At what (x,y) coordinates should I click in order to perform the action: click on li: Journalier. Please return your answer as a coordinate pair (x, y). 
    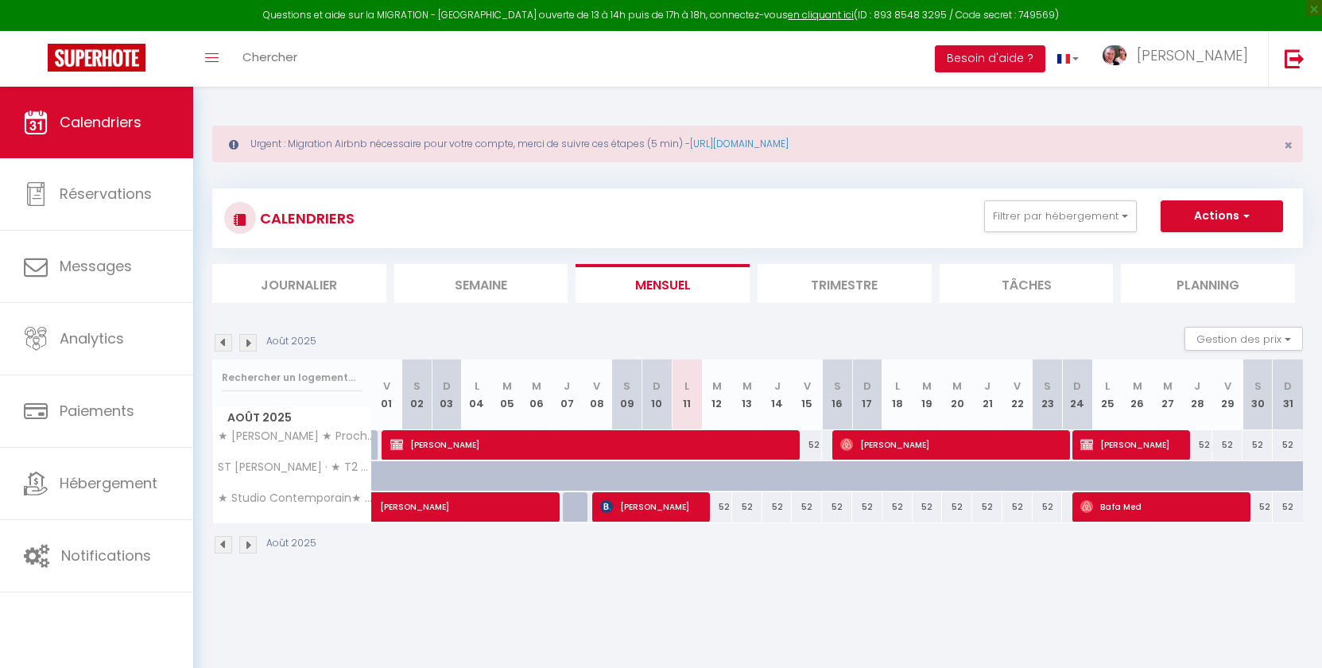
    Looking at the image, I should click on (299, 283).